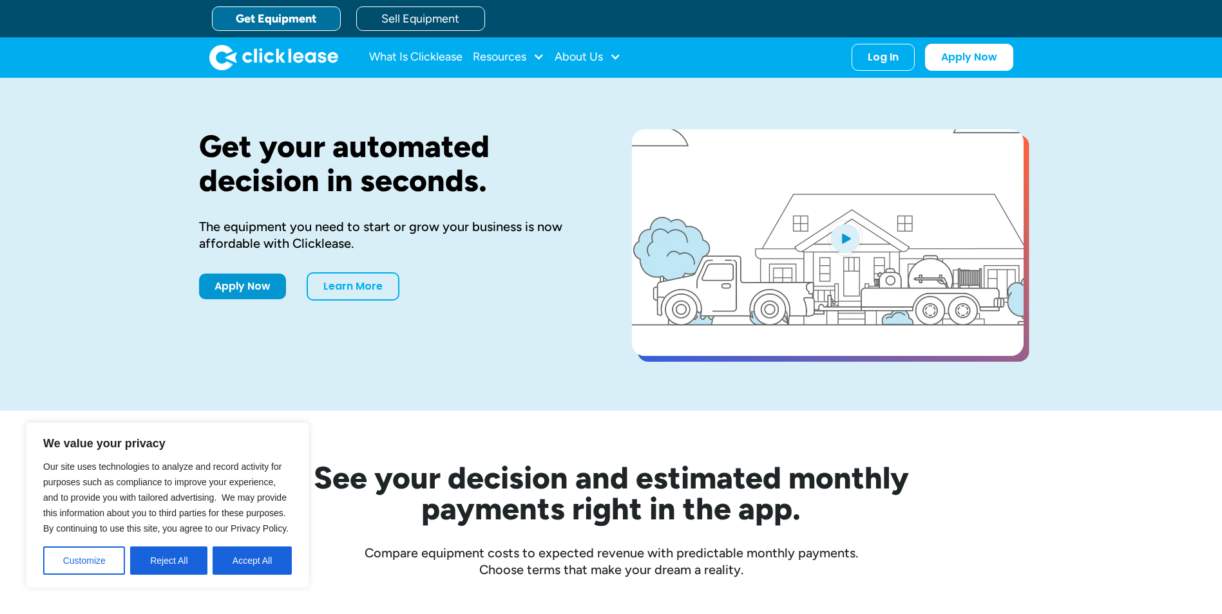 The image size is (1222, 614). Describe the element at coordinates (274, 57) in the screenshot. I see `a: home` at that location.